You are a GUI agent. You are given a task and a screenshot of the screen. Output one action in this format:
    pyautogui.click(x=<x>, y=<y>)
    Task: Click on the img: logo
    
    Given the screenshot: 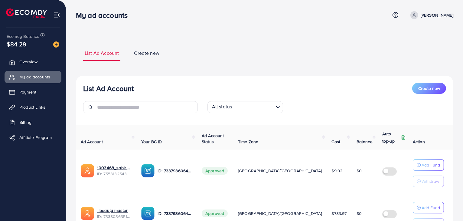 What is the action you would take?
    pyautogui.click(x=26, y=13)
    